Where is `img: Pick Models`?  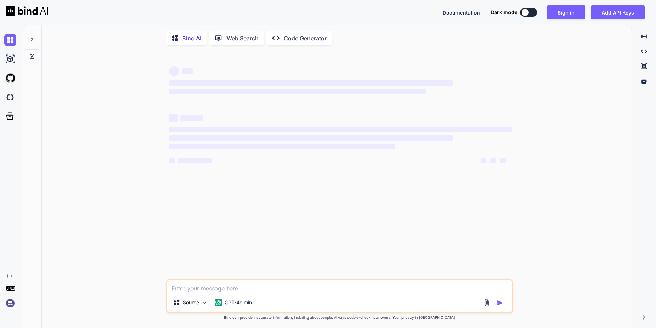
img: Pick Models is located at coordinates (204, 302).